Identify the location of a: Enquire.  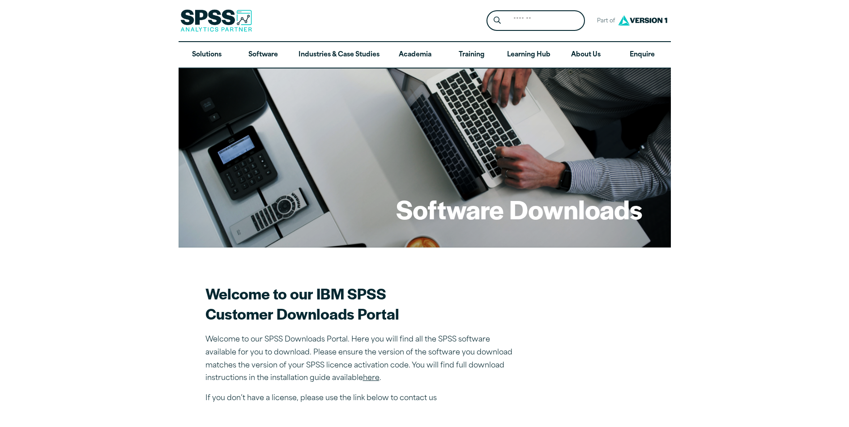
(642, 55).